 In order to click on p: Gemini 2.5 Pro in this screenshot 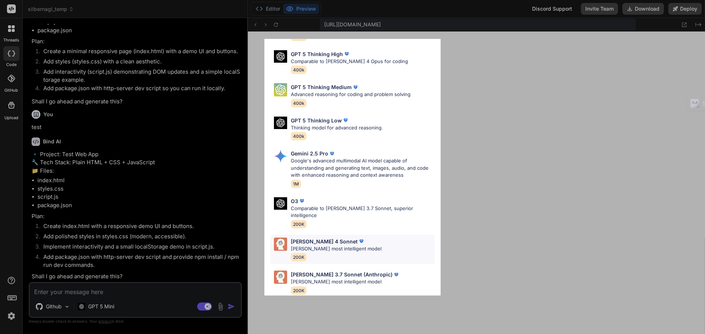, I will do `click(309, 153)`.